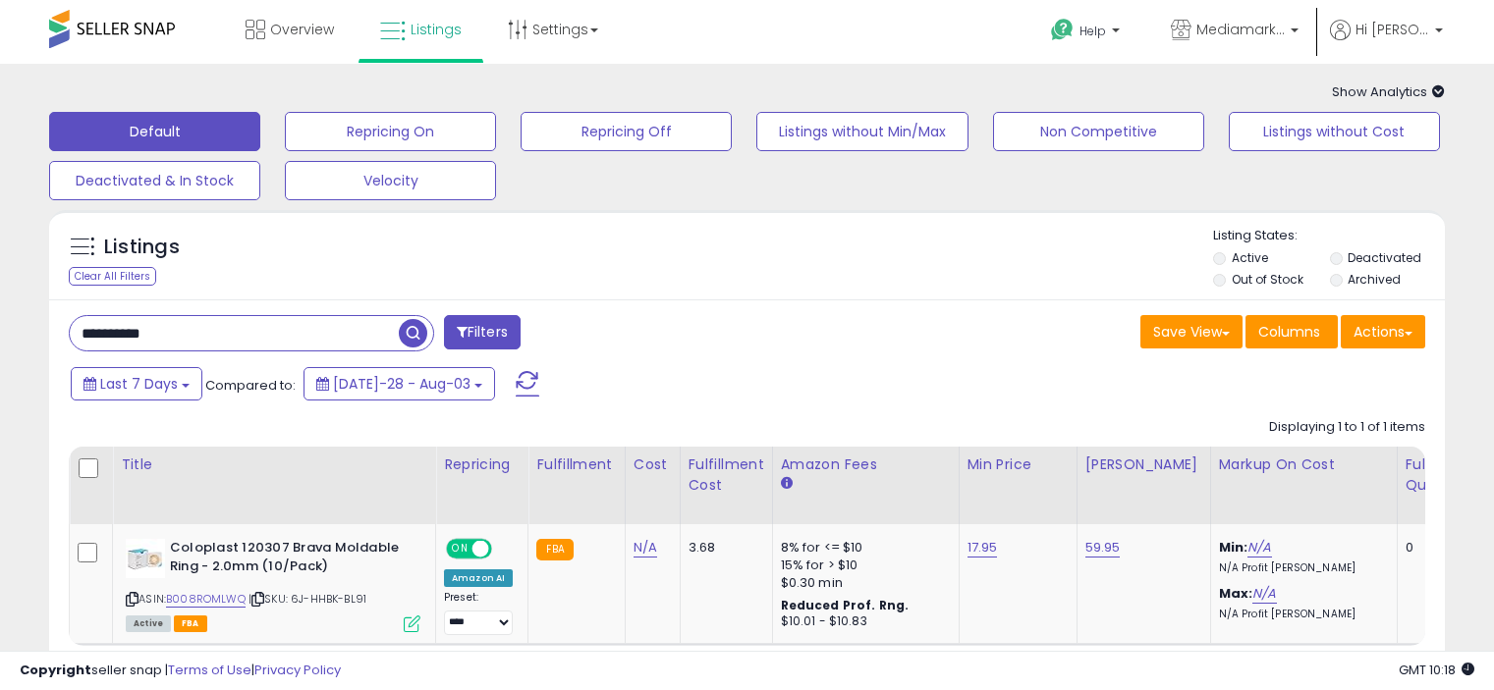 The image size is (1494, 690). Describe the element at coordinates (862, 583) in the screenshot. I see `div: $0.30 min` at that location.